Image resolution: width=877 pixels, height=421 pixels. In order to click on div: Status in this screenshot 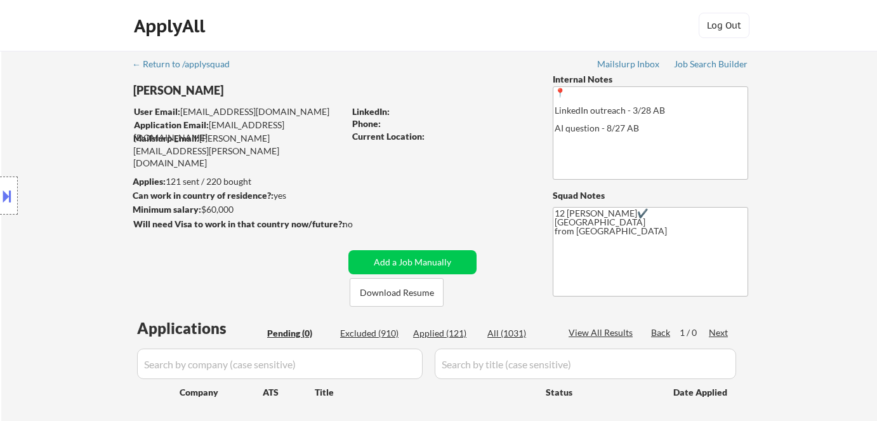, I will do `click(600, 392)`.